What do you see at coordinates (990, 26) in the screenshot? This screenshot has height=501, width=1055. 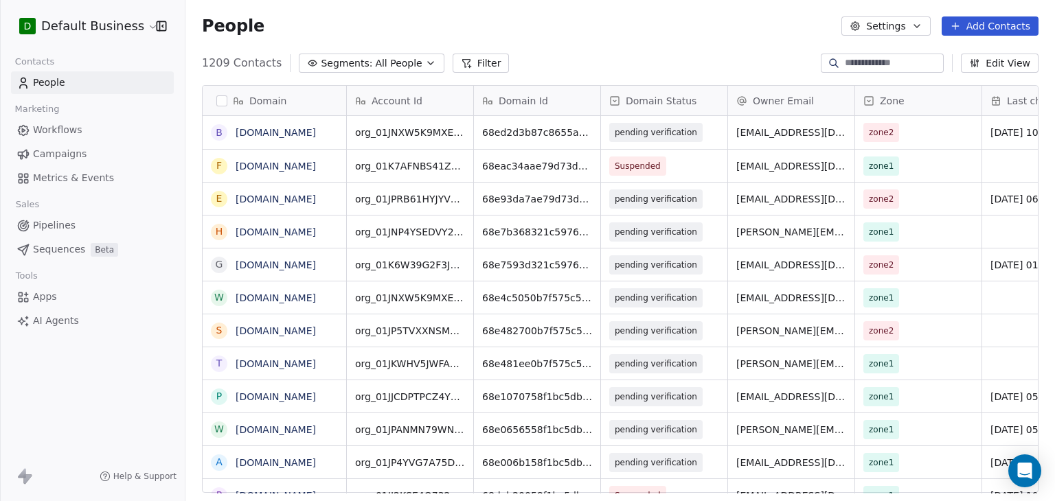 I see `button: Add Contacts` at bounding box center [990, 26].